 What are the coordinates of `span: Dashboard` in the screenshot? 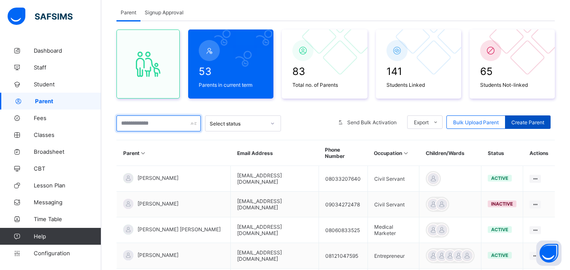 It's located at (67, 51).